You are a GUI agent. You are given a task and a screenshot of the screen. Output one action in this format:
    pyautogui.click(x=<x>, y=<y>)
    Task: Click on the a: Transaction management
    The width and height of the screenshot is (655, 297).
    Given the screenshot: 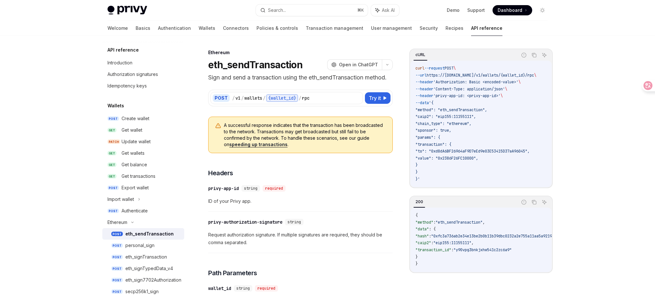 What is the action you would take?
    pyautogui.click(x=335, y=28)
    